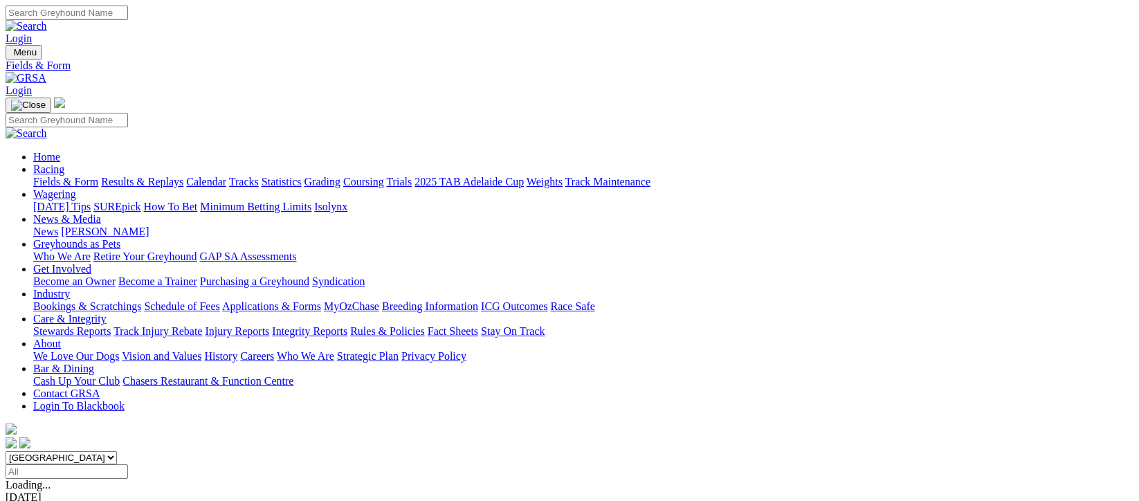 The image size is (1139, 501). Describe the element at coordinates (208, 380) in the screenshot. I see `a: Chasers Restaurant & Function Centre` at that location.